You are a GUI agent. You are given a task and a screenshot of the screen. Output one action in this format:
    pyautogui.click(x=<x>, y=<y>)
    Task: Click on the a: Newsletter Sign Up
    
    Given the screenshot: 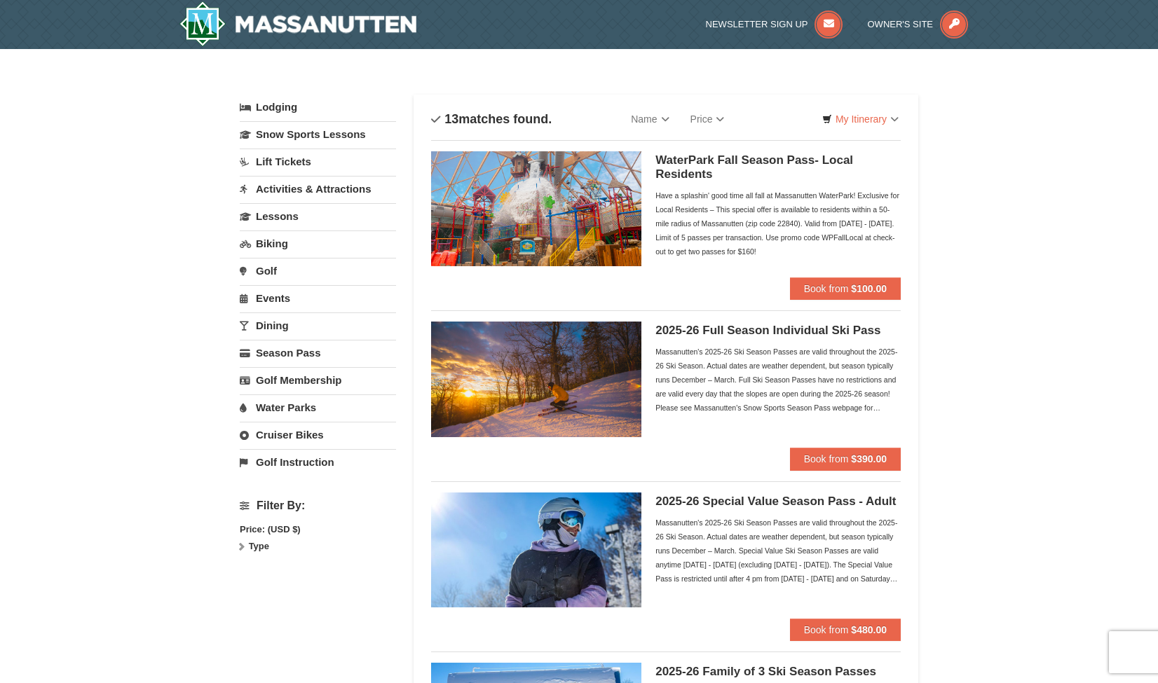 What is the action you would take?
    pyautogui.click(x=774, y=24)
    